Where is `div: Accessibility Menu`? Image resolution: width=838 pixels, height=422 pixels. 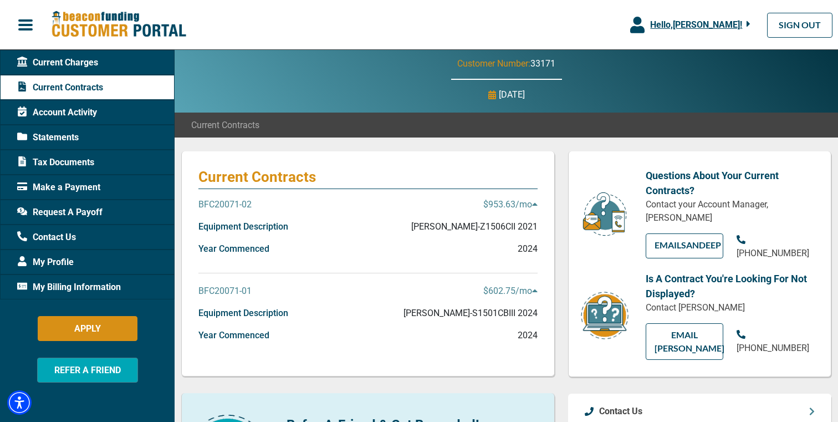 div: Accessibility Menu is located at coordinates (19, 403).